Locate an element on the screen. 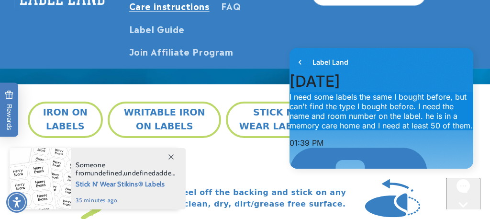 The image size is (490, 219). button: go to home page is located at coordinates (18, 19).